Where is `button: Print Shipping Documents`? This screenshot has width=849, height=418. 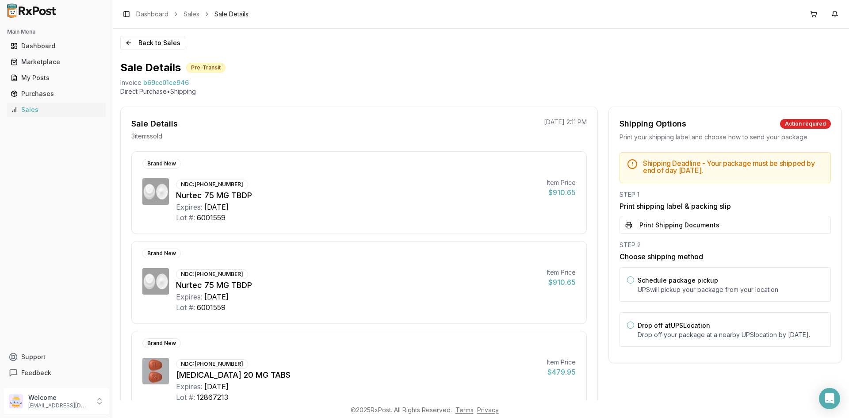
button: Print Shipping Documents is located at coordinates (725, 225).